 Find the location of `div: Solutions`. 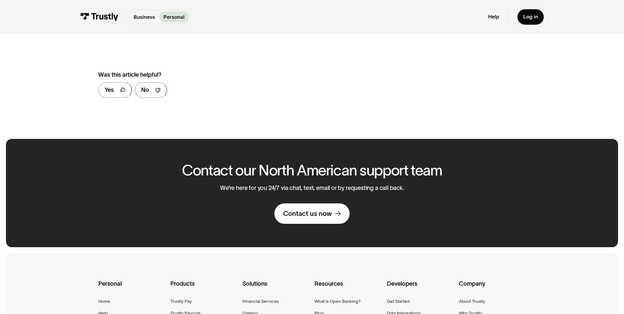

div: Solutions is located at coordinates (275, 288).